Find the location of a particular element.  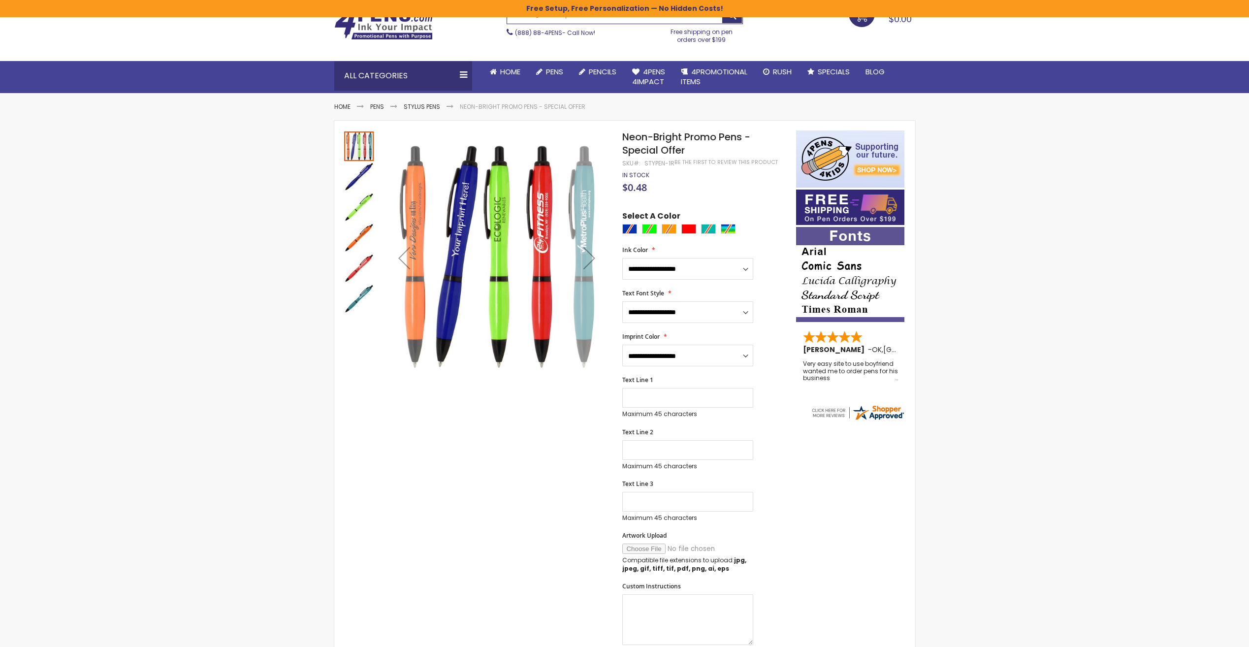

li: Neon-Bright Promo Pens - Special Offer is located at coordinates (522, 107).